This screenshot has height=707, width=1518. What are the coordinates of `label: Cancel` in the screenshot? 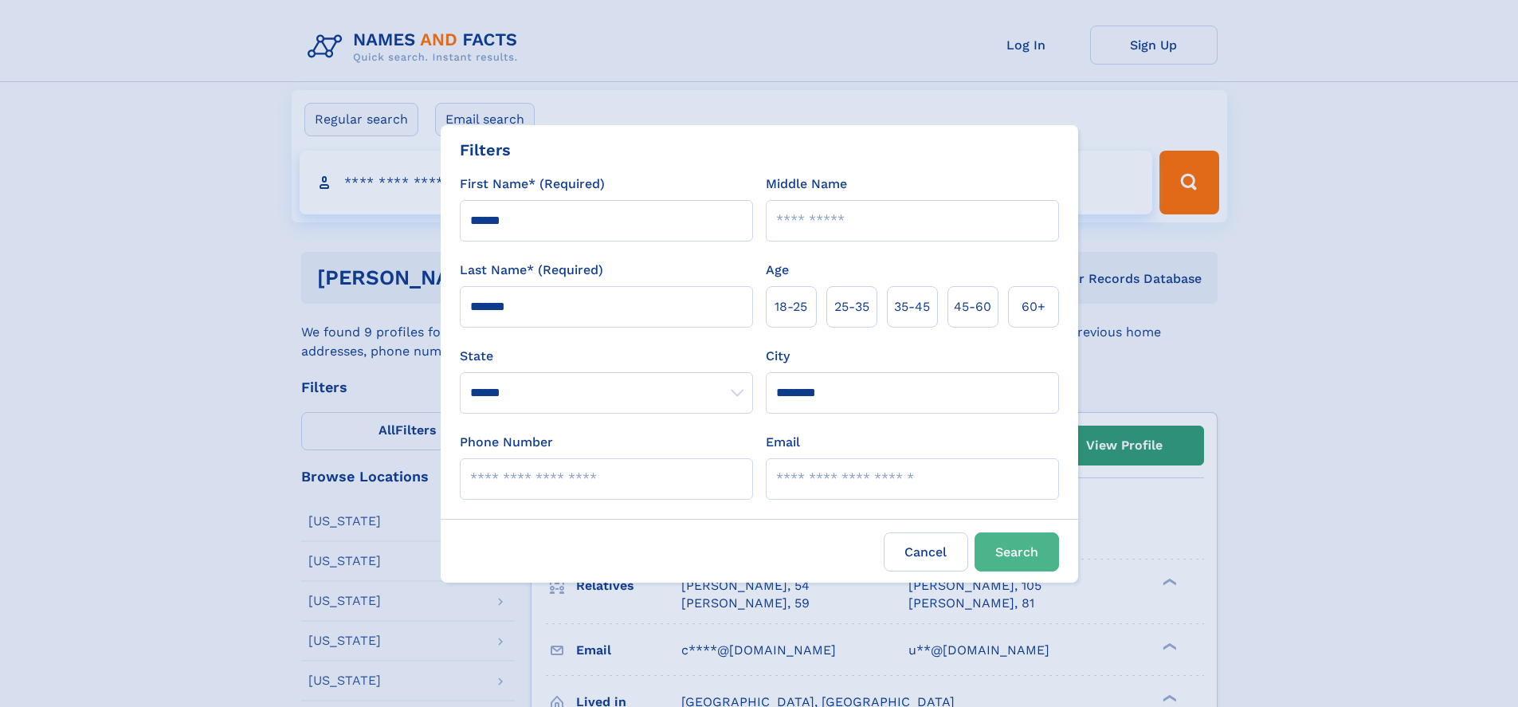 It's located at (926, 551).